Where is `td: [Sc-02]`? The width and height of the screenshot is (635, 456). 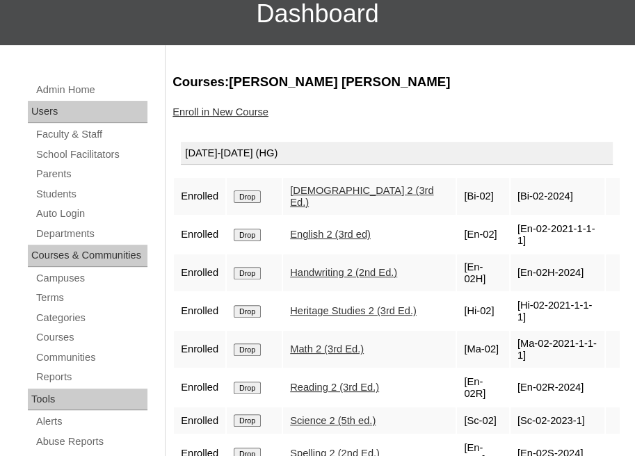 td: [Sc-02] is located at coordinates (483, 421).